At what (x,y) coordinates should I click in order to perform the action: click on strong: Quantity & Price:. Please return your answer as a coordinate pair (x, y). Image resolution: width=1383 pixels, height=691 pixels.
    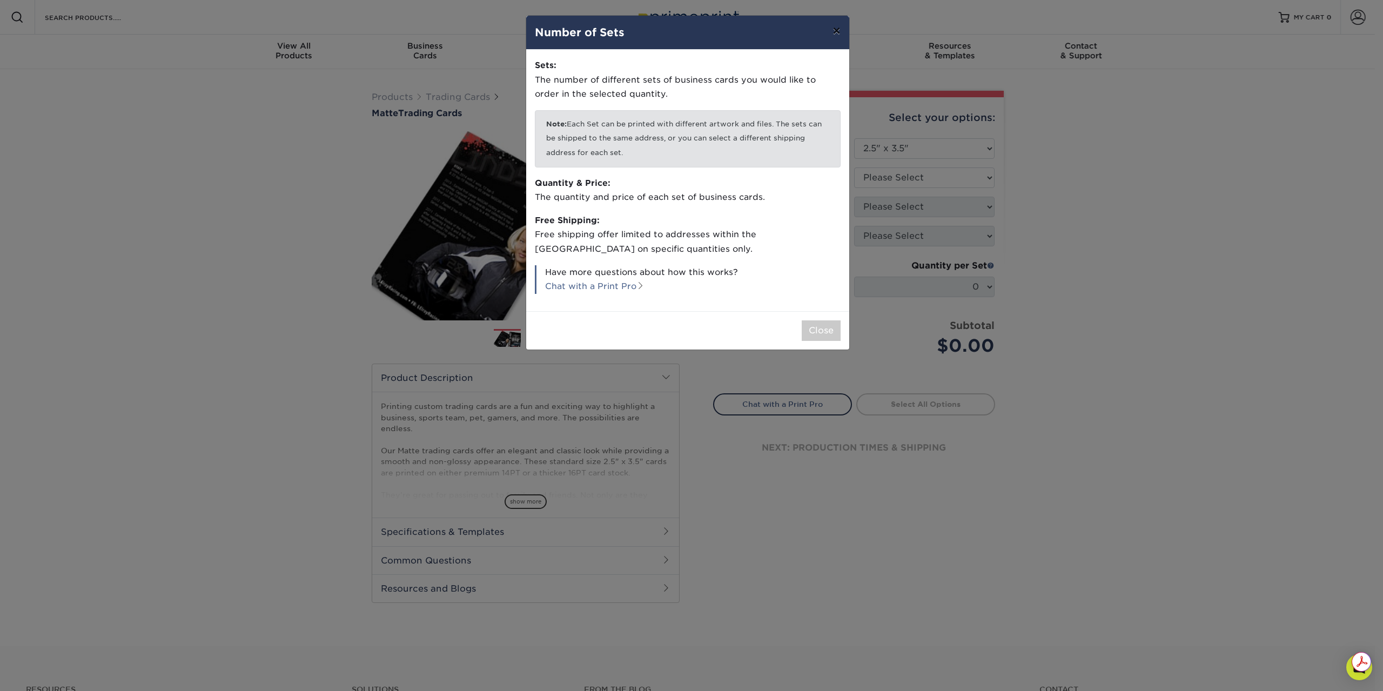
    Looking at the image, I should click on (573, 183).